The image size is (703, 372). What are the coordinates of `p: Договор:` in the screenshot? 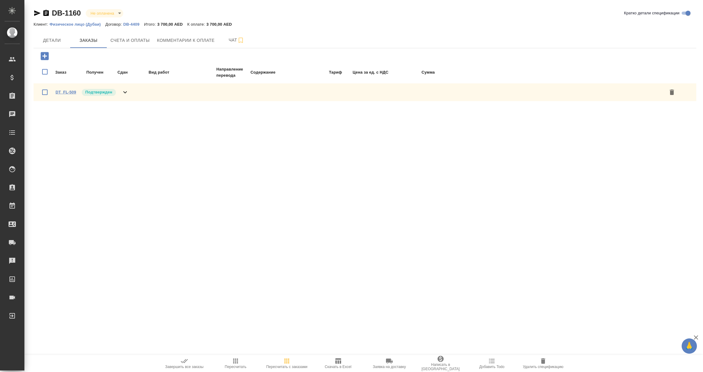 It's located at (114, 24).